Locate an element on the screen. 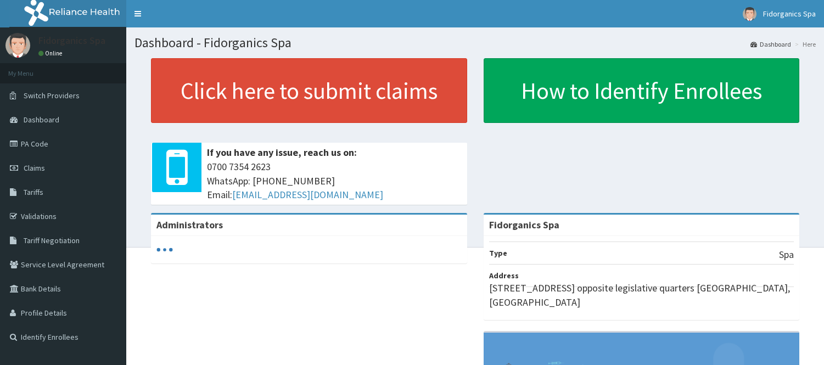  h1: Dashboard - Fidorganics Spa is located at coordinates (475, 43).